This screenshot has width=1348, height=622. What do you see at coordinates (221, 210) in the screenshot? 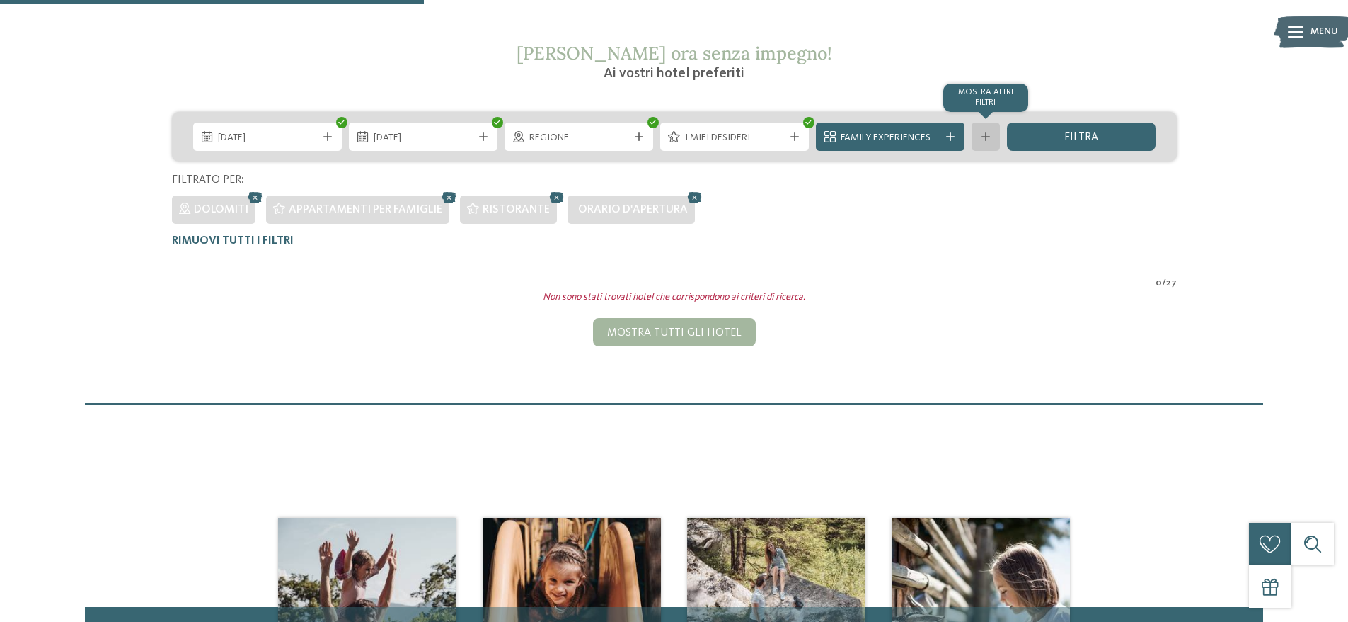
I see `span: Dolomiti` at bounding box center [221, 210].